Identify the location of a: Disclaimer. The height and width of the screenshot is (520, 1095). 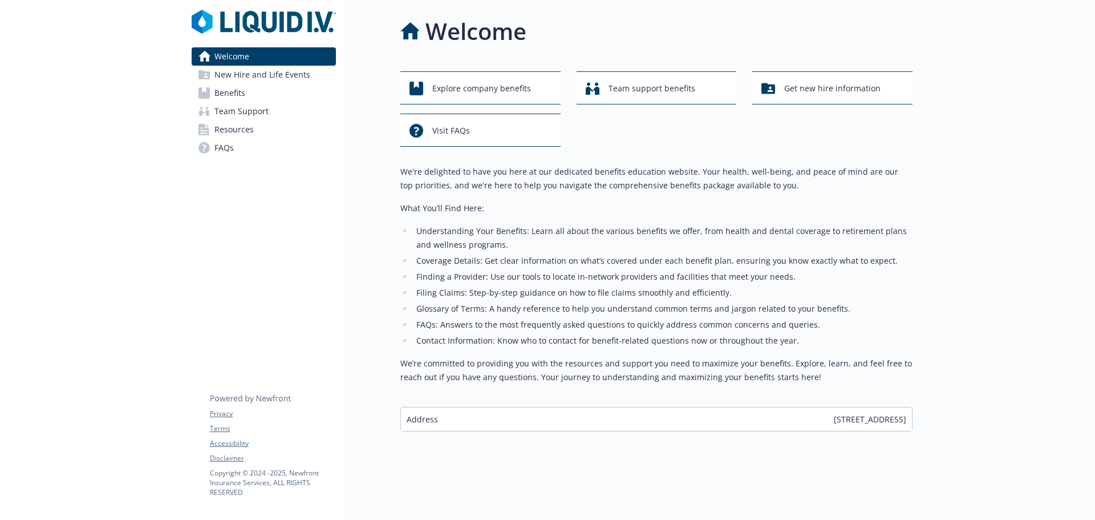
(273, 458).